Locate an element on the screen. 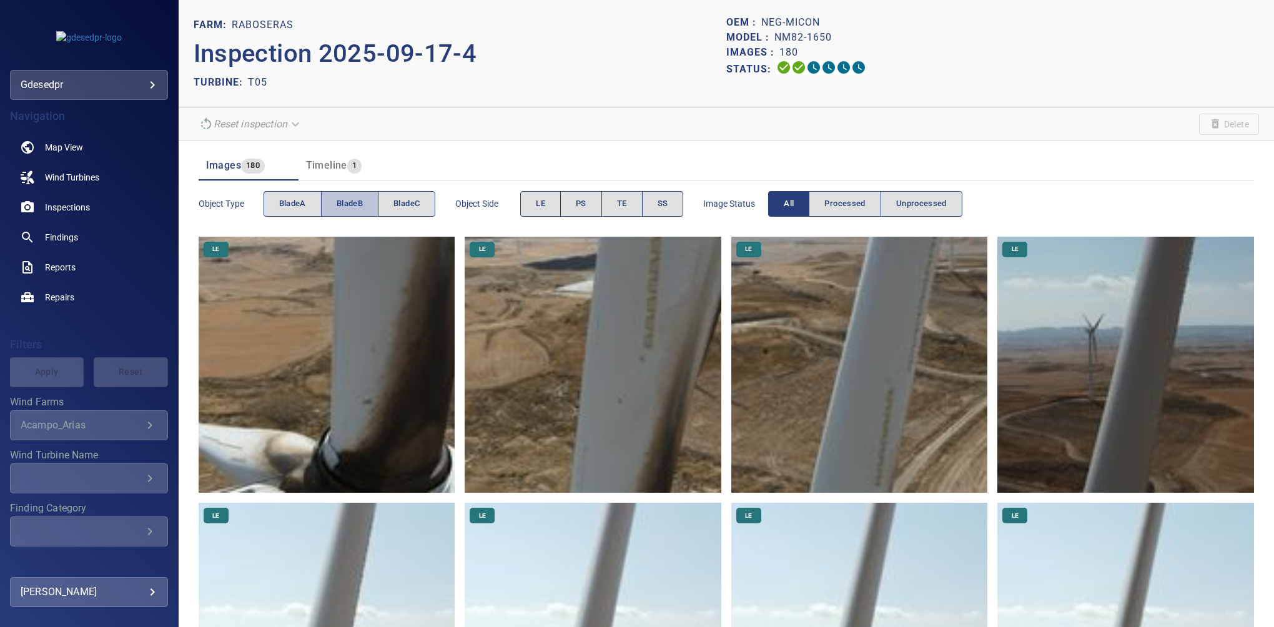 The width and height of the screenshot is (1274, 627). label: Wind Turbine Name is located at coordinates (89, 455).